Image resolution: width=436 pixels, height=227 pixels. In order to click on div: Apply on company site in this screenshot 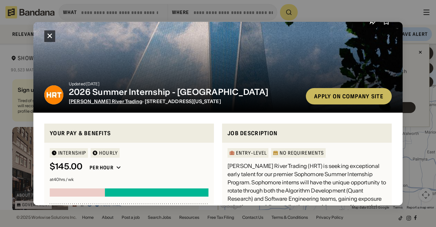, I will do `click(349, 96)`.